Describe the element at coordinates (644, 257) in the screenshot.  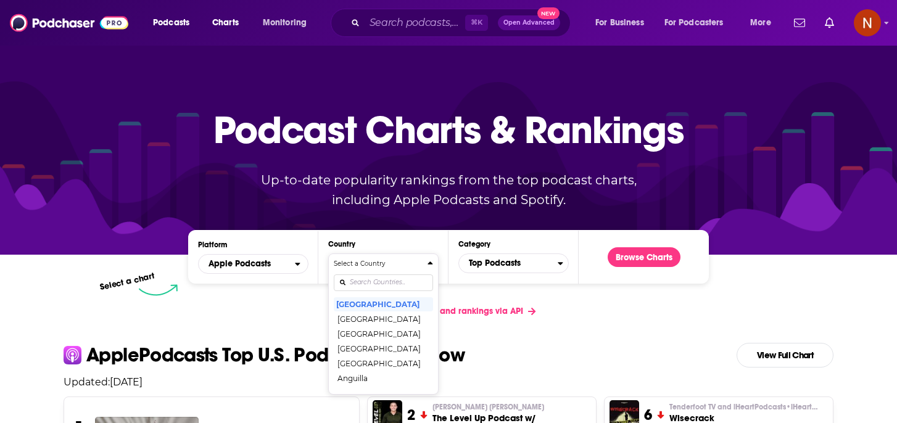
I see `button: Browse Charts` at that location.